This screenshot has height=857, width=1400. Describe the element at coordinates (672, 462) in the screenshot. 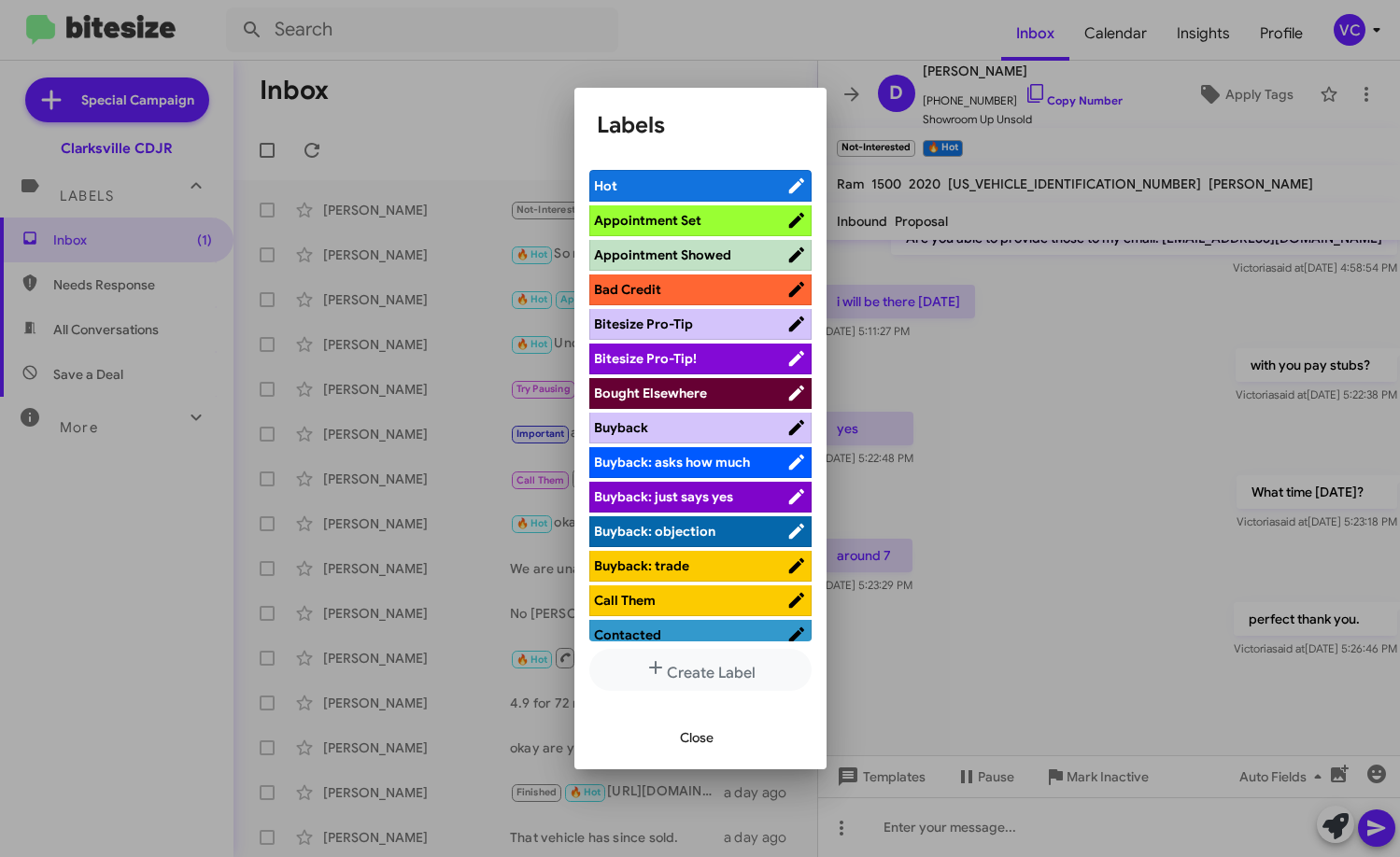

I see `span: Buyback: asks how much` at that location.